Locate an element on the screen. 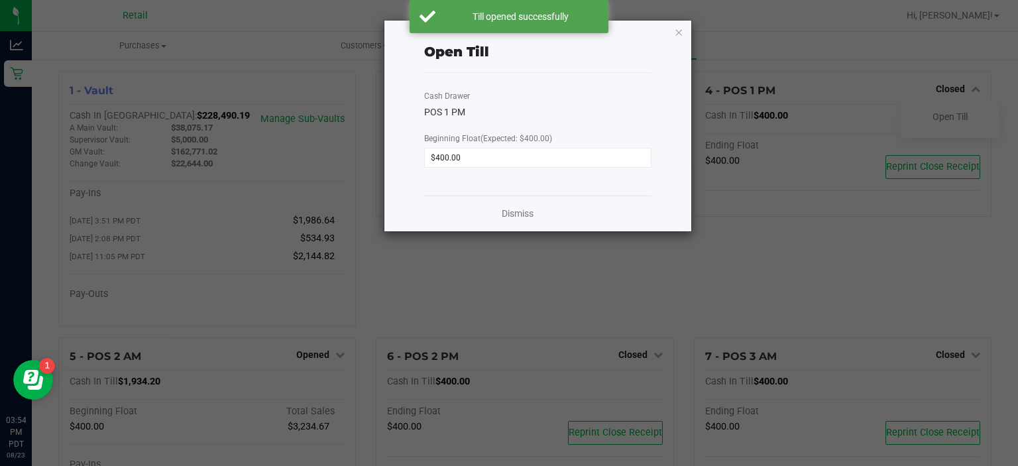 This screenshot has height=466, width=1018. span: (Expected: $400.00) is located at coordinates (516, 138).